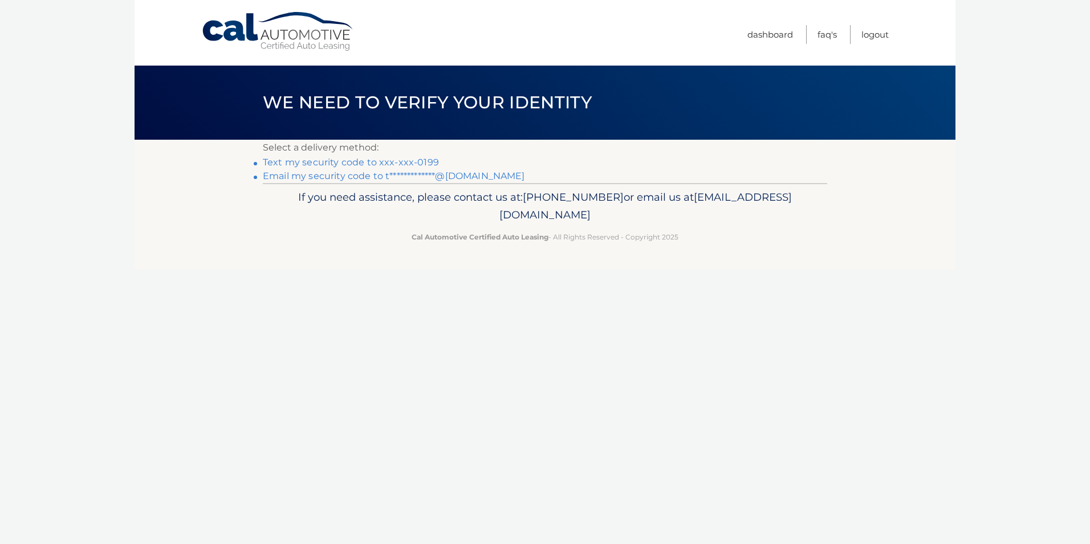 This screenshot has width=1090, height=544. What do you see at coordinates (427, 102) in the screenshot?
I see `span: We need to verify your identity` at bounding box center [427, 102].